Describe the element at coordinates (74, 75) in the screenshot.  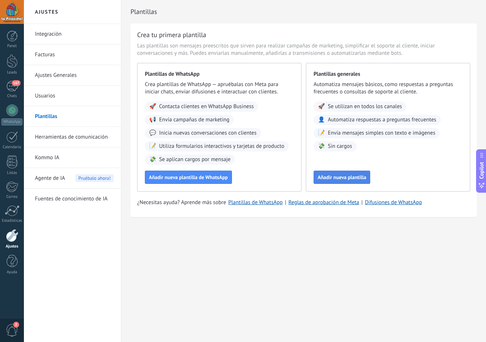
I see `a: Ajustes Generales` at that location.